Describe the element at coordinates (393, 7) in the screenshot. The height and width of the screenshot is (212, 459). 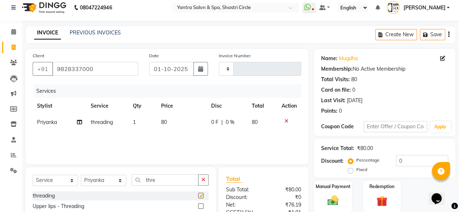
I see `img: Arvind` at that location.